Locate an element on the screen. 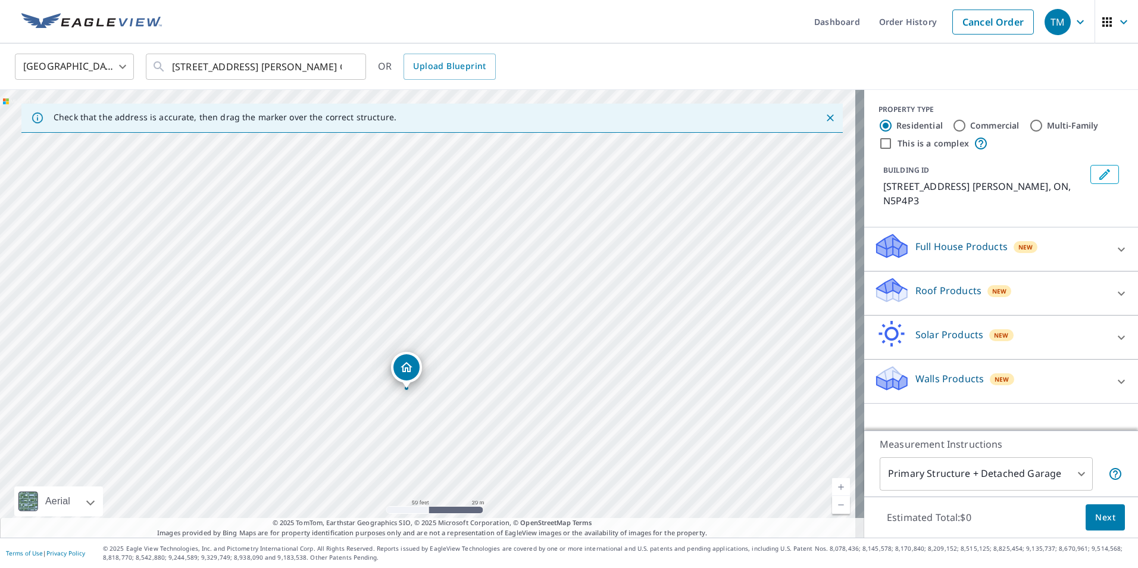 This screenshot has height=568, width=1138. button: Close is located at coordinates (830, 118).